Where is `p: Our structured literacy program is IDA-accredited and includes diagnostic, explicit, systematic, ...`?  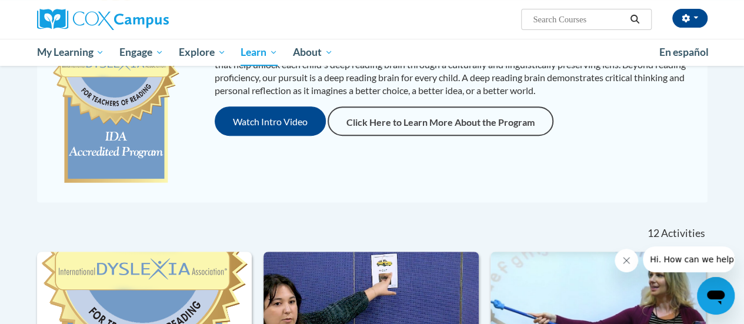 p: Our structured literacy program is IDA-accredited and includes diagnostic, explicit, systematic, ... is located at coordinates (455, 71).